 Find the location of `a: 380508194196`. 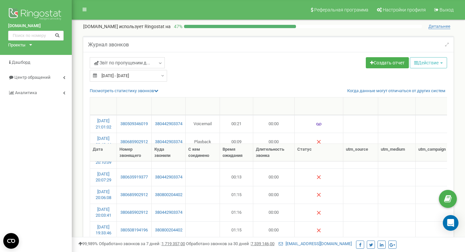

a: 380508194196 is located at coordinates (134, 230).